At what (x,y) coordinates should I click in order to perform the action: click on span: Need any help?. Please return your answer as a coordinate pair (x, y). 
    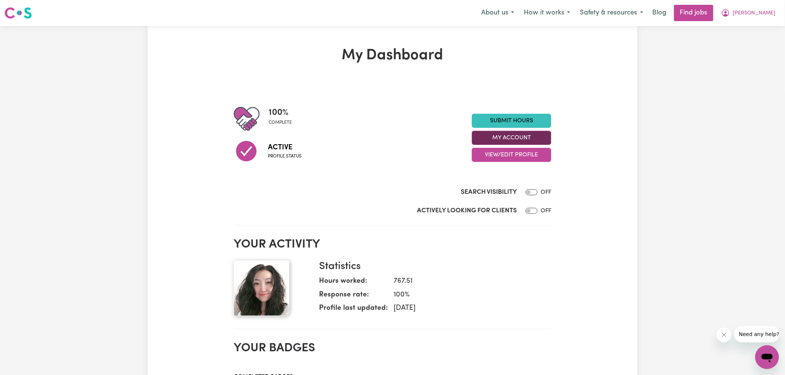
    Looking at the image, I should click on (24, 8).